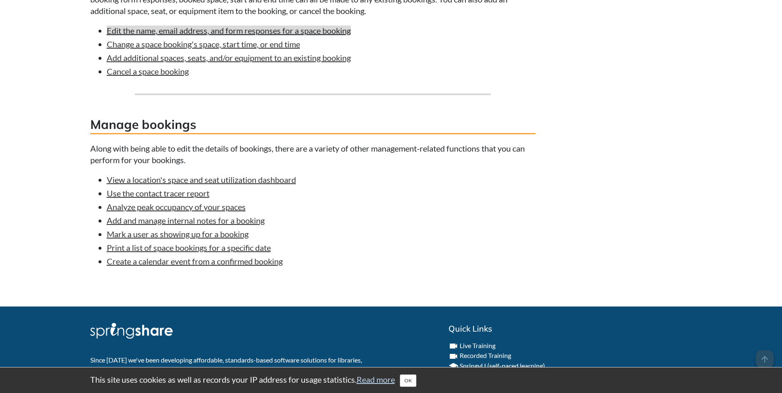  Describe the element at coordinates (485, 355) in the screenshot. I see `a: Recorded Training` at that location.